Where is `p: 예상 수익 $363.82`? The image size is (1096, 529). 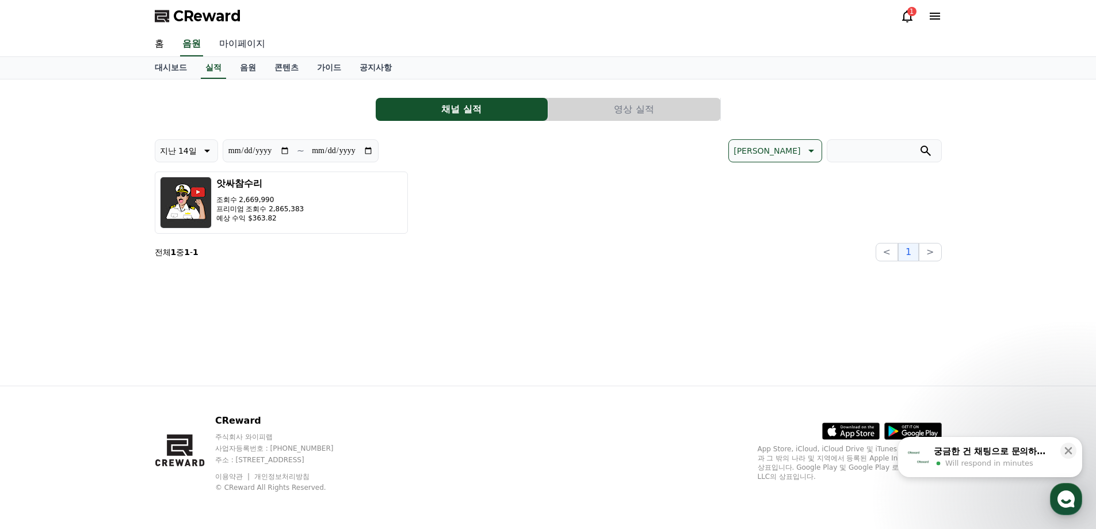 p: 예상 수익 $363.82 is located at coordinates (260, 218).